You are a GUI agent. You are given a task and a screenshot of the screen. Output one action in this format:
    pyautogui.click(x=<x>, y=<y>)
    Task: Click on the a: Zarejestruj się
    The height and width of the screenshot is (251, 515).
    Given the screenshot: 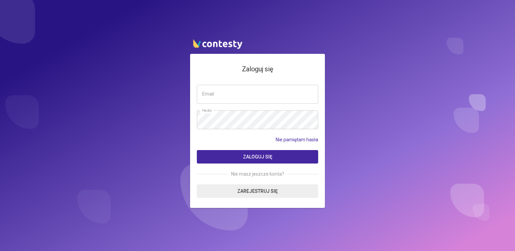 What is the action you would take?
    pyautogui.click(x=257, y=191)
    